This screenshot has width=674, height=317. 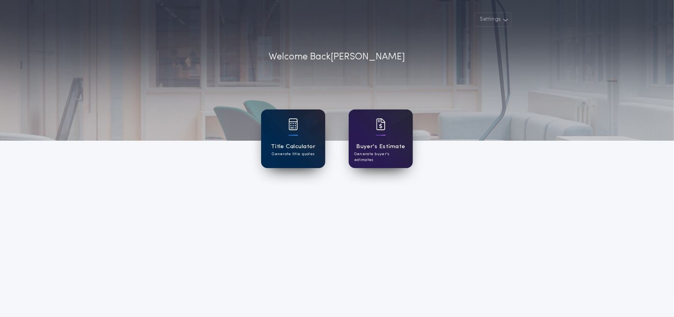 What do you see at coordinates (381, 157) in the screenshot?
I see `p: Generate buyer's estimates` at bounding box center [381, 157].